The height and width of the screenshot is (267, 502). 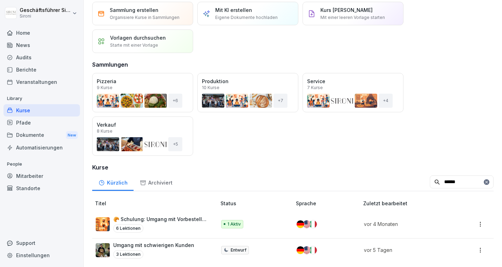 What do you see at coordinates (42, 135) in the screenshot?
I see `a: DokumenteNew` at bounding box center [42, 135].